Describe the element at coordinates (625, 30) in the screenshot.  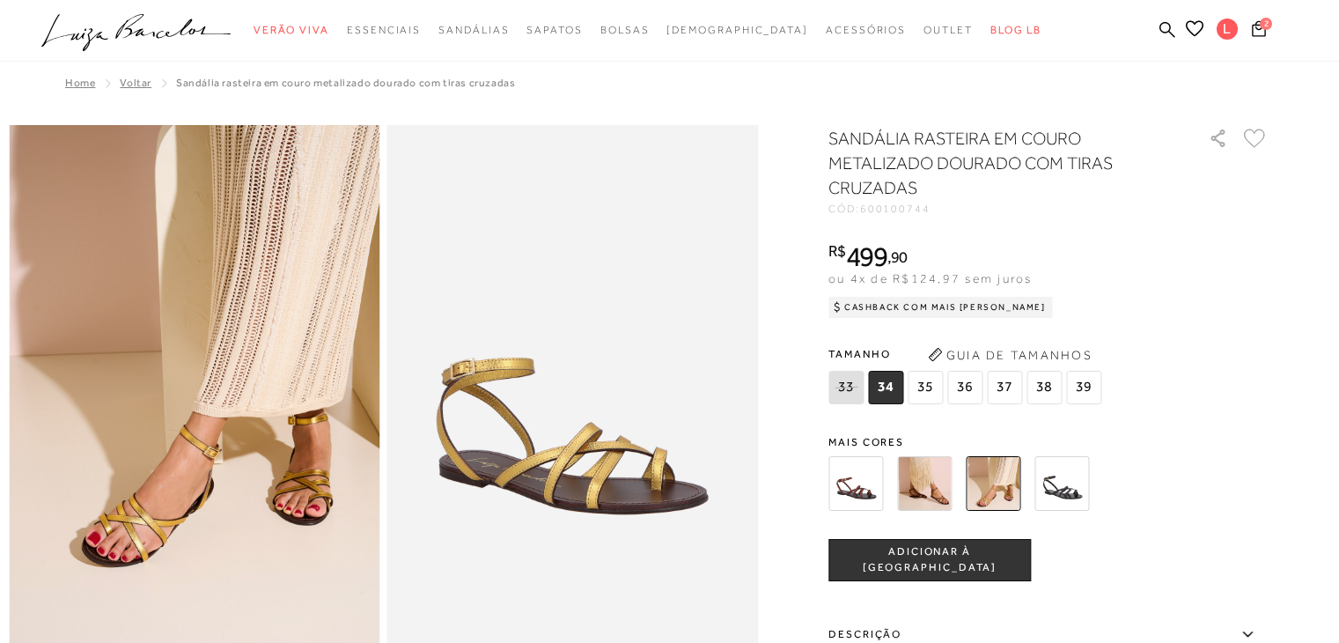
I see `span: Bolsas` at that location.